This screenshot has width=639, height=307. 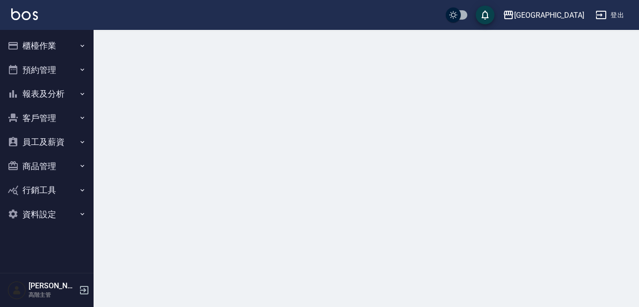 What do you see at coordinates (47, 46) in the screenshot?
I see `button: 櫃檯作業` at bounding box center [47, 46].